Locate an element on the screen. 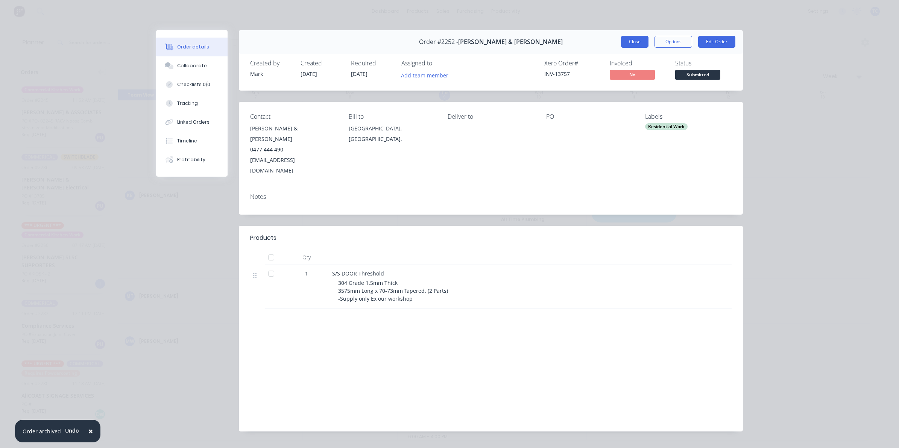  div: Residential Work is located at coordinates (666, 127).